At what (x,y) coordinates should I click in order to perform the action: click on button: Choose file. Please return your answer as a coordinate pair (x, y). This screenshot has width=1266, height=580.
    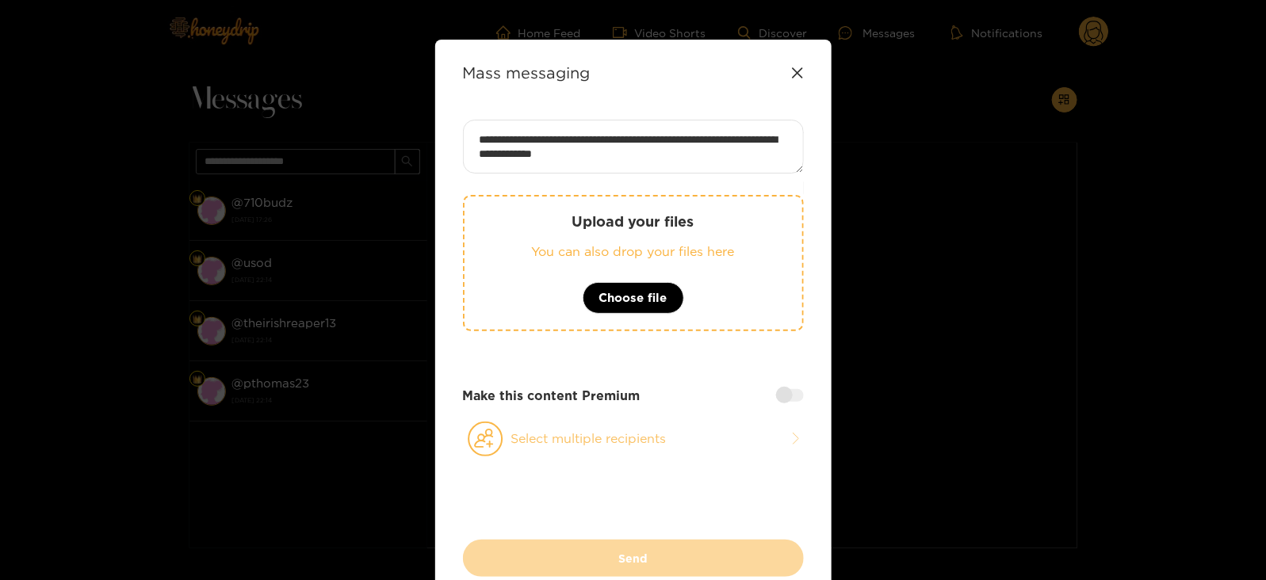
    Looking at the image, I should click on (634, 298).